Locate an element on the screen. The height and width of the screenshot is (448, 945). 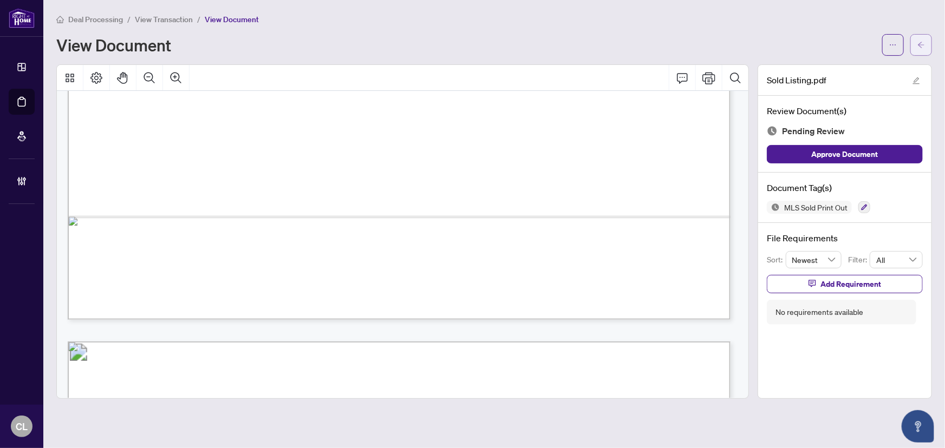
span: arrow-left is located at coordinates (921, 45).